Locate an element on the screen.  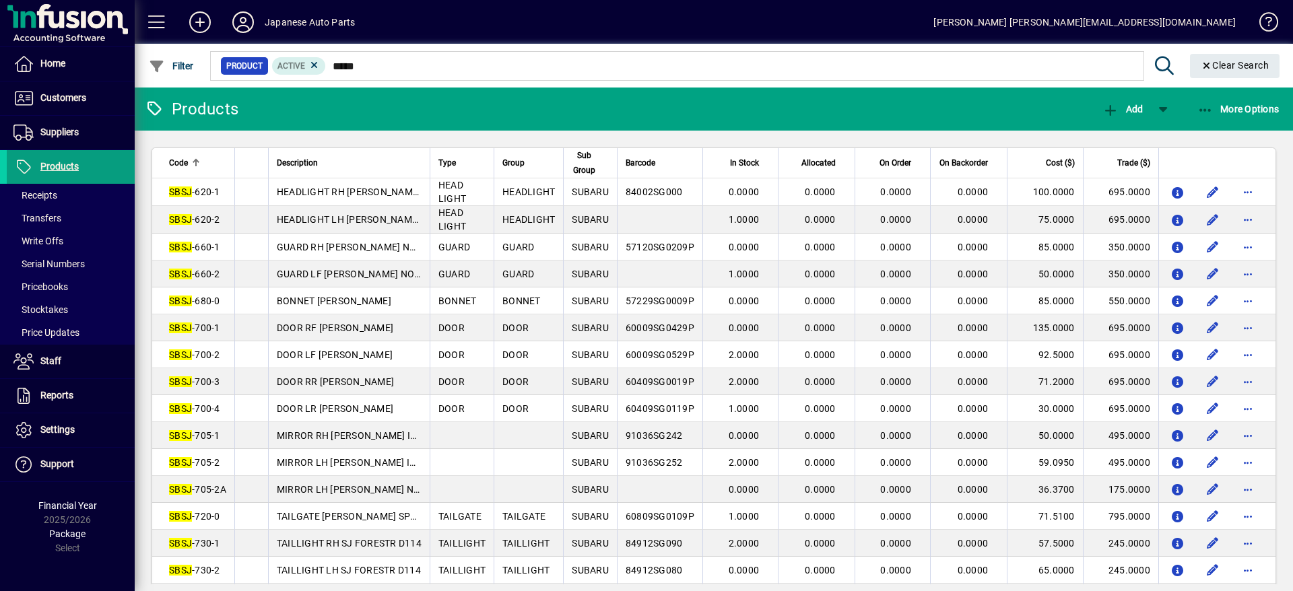
span: -705-2A is located at coordinates (197, 490).